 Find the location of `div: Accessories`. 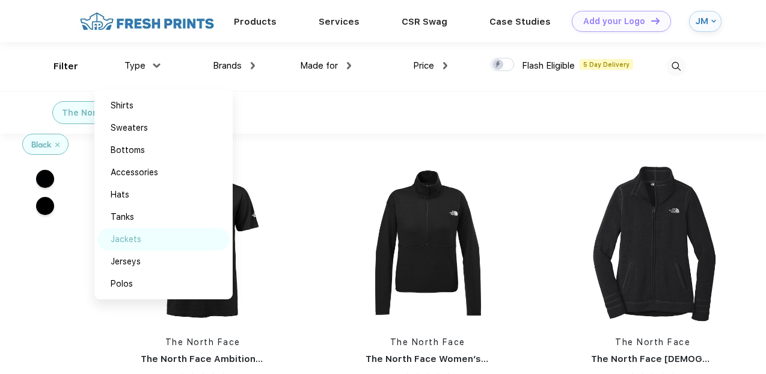

div: Accessories is located at coordinates (134, 172).